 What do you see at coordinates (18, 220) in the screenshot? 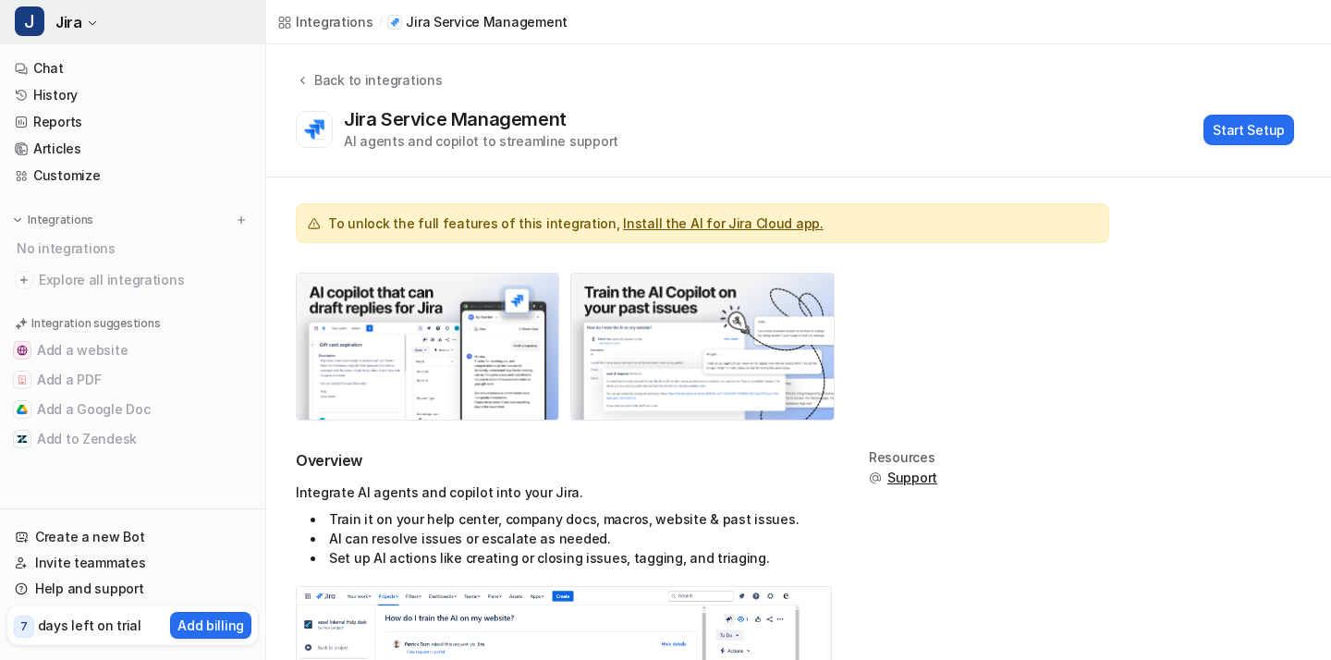
I see `img: expand menu` at bounding box center [18, 220].